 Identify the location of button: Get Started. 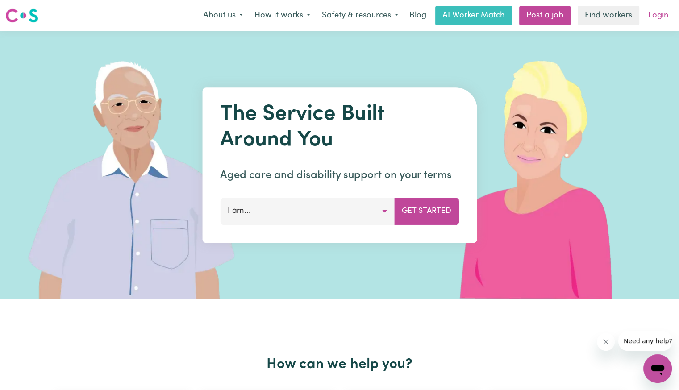
(426, 211).